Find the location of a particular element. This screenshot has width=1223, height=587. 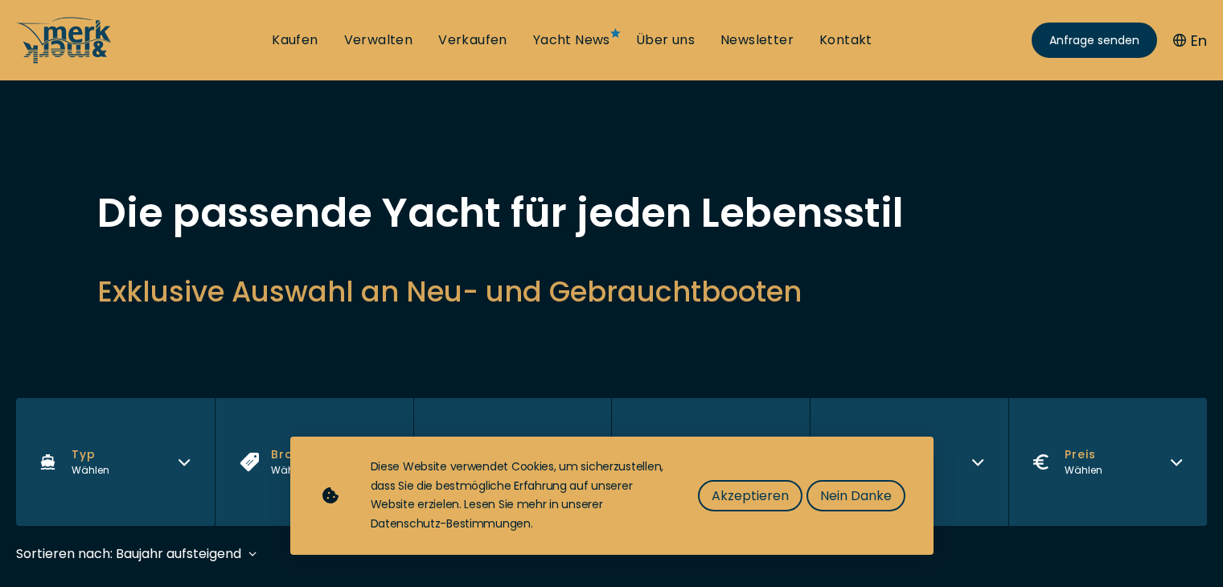

a: Kaufen is located at coordinates (294, 40).